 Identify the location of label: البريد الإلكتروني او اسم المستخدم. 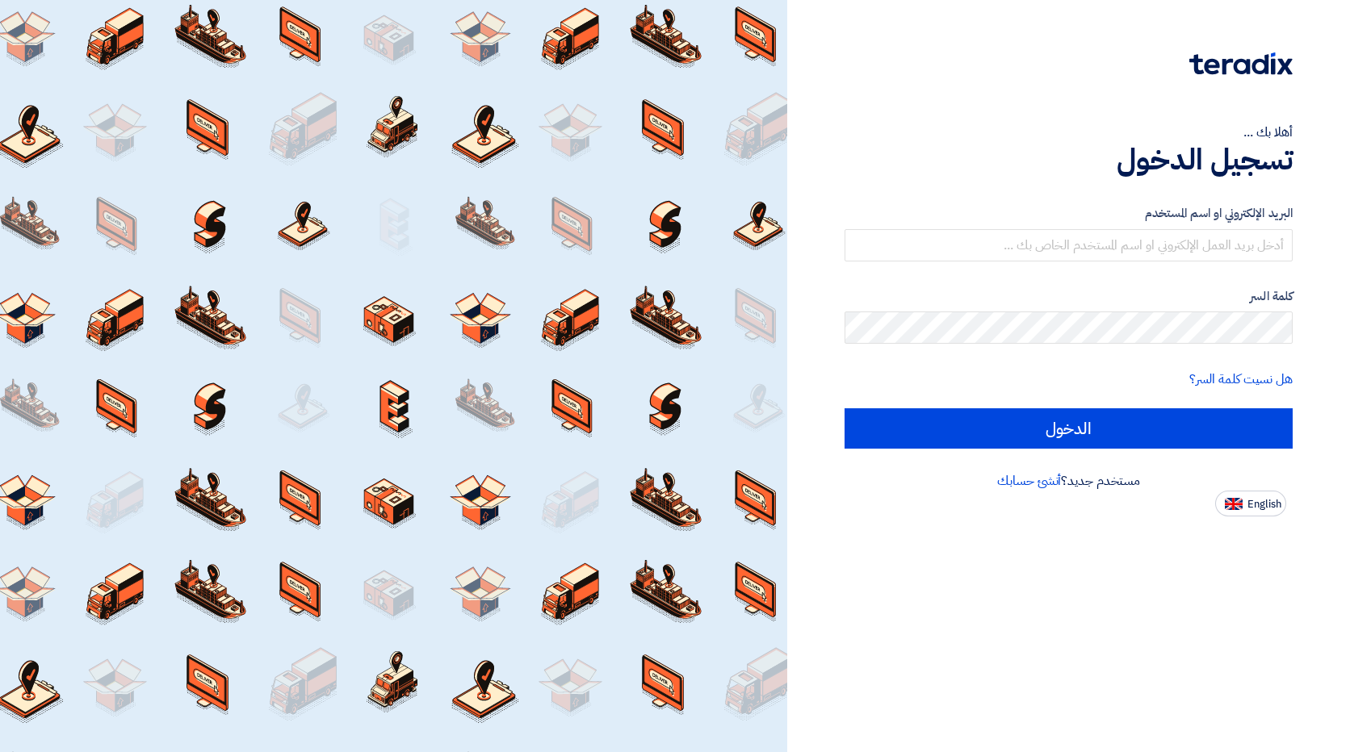
(1068, 213).